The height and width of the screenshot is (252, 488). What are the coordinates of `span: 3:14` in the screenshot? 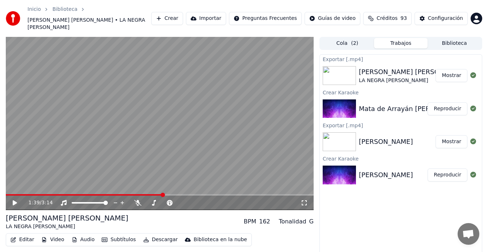 It's located at (47, 203).